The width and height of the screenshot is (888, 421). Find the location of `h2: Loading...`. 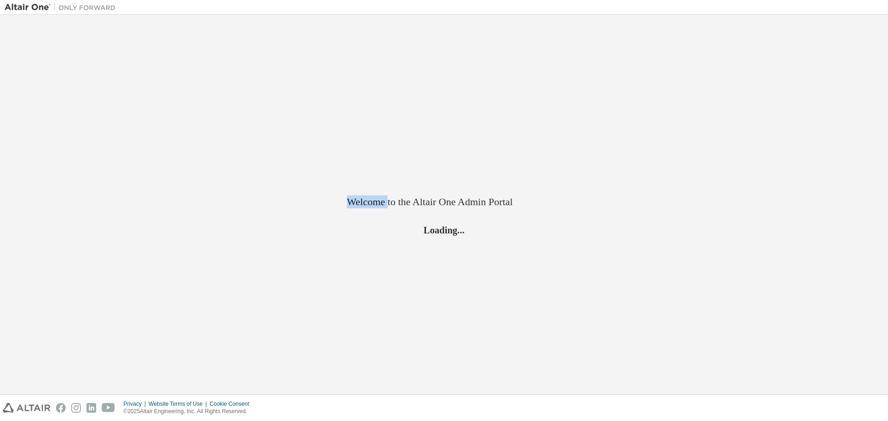

h2: Loading... is located at coordinates (444, 230).